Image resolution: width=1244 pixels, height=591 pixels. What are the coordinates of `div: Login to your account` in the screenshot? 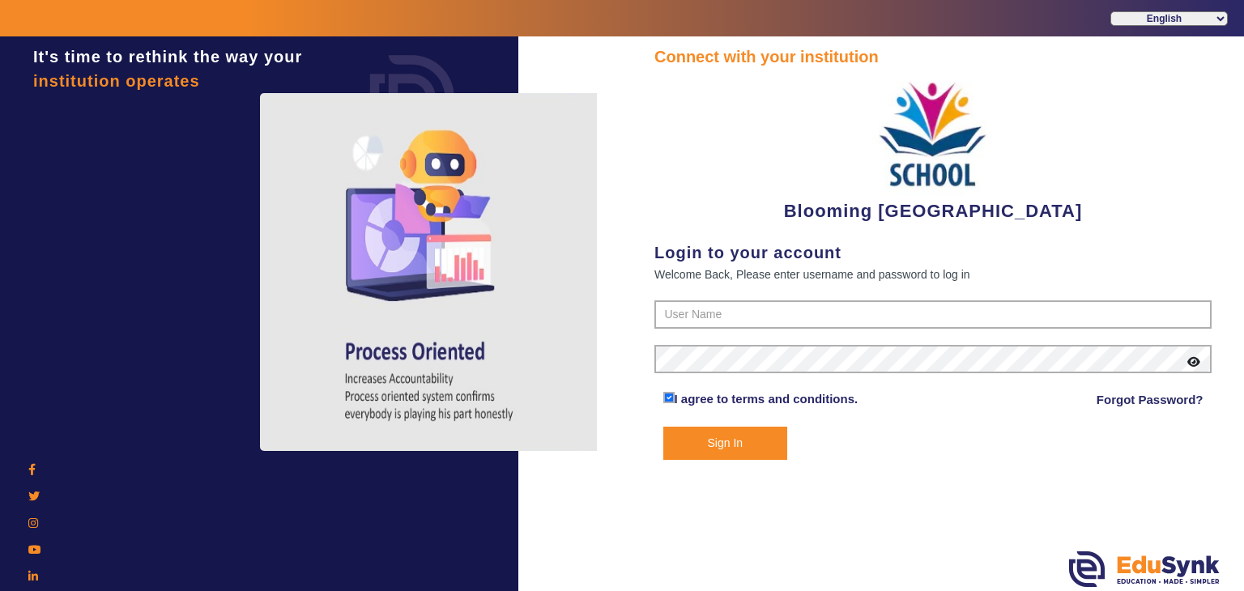 It's located at (933, 253).